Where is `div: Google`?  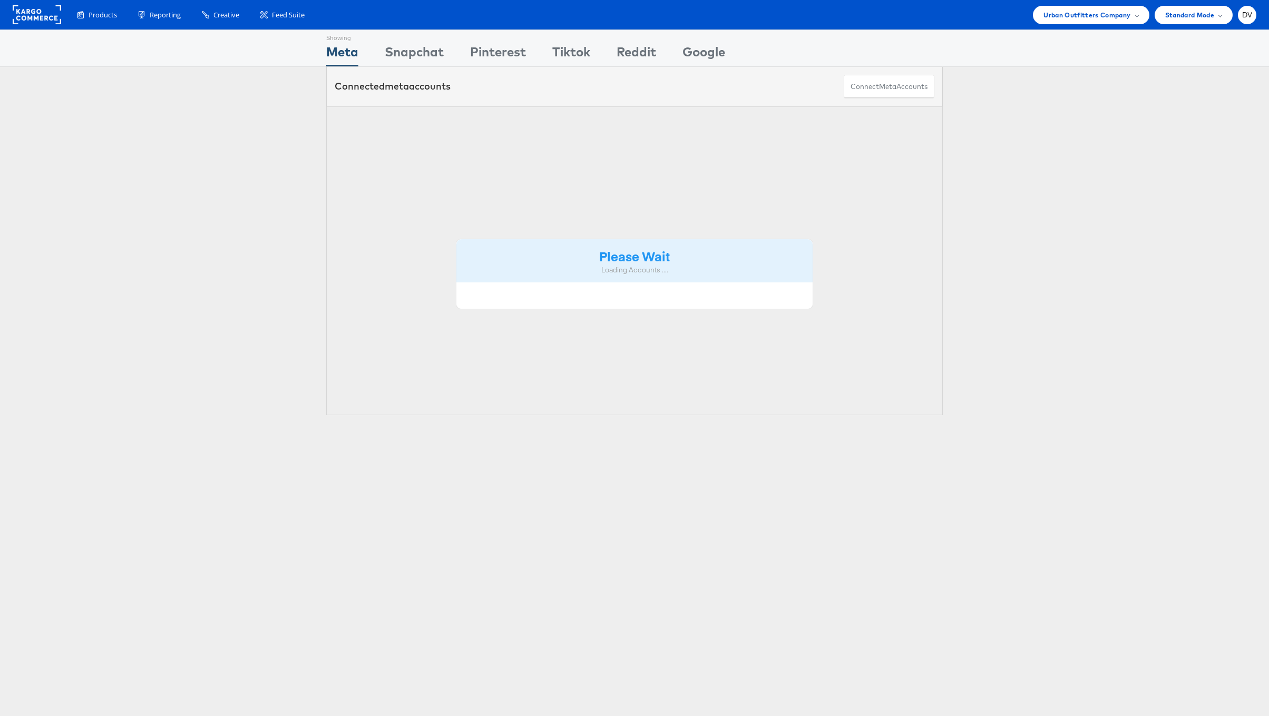
div: Google is located at coordinates (703, 54).